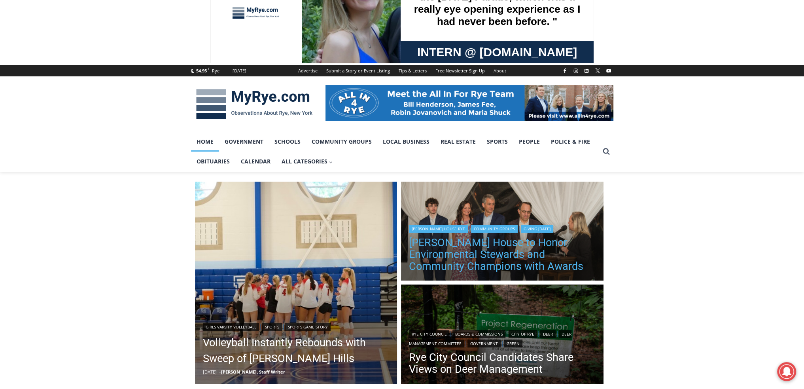 The width and height of the screenshot is (804, 389). Describe the element at coordinates (500, 70) in the screenshot. I see `a: About` at that location.